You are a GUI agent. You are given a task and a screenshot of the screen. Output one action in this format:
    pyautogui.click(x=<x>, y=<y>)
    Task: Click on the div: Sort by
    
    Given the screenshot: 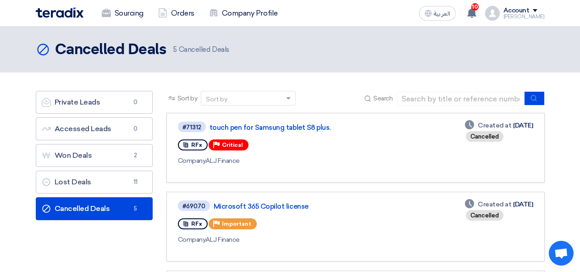 What is the action you would take?
    pyautogui.click(x=217, y=99)
    